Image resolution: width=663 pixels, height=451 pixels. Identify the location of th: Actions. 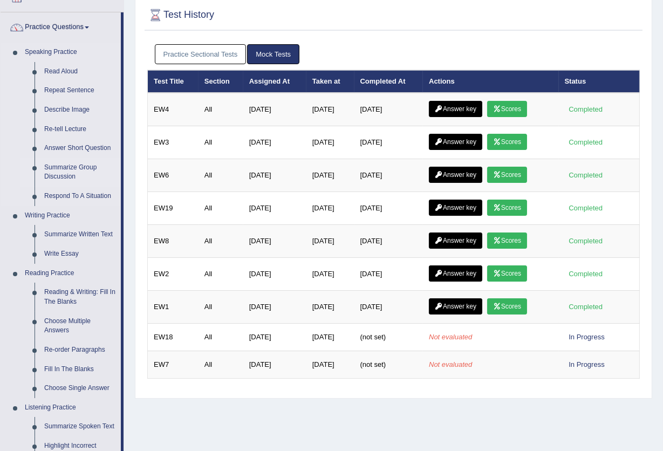
(491, 81).